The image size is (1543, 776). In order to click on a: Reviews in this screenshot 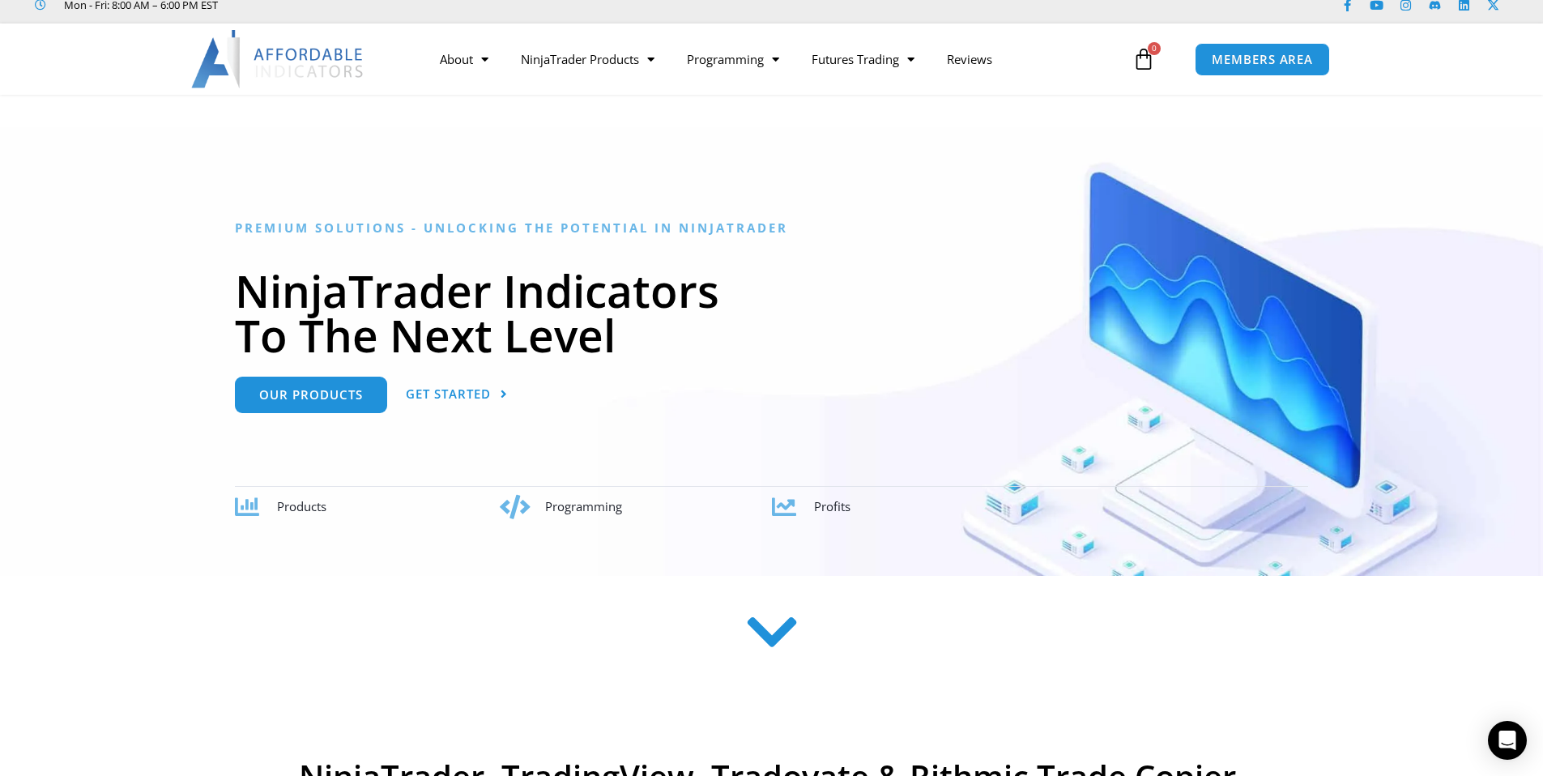, I will do `click(969, 59)`.